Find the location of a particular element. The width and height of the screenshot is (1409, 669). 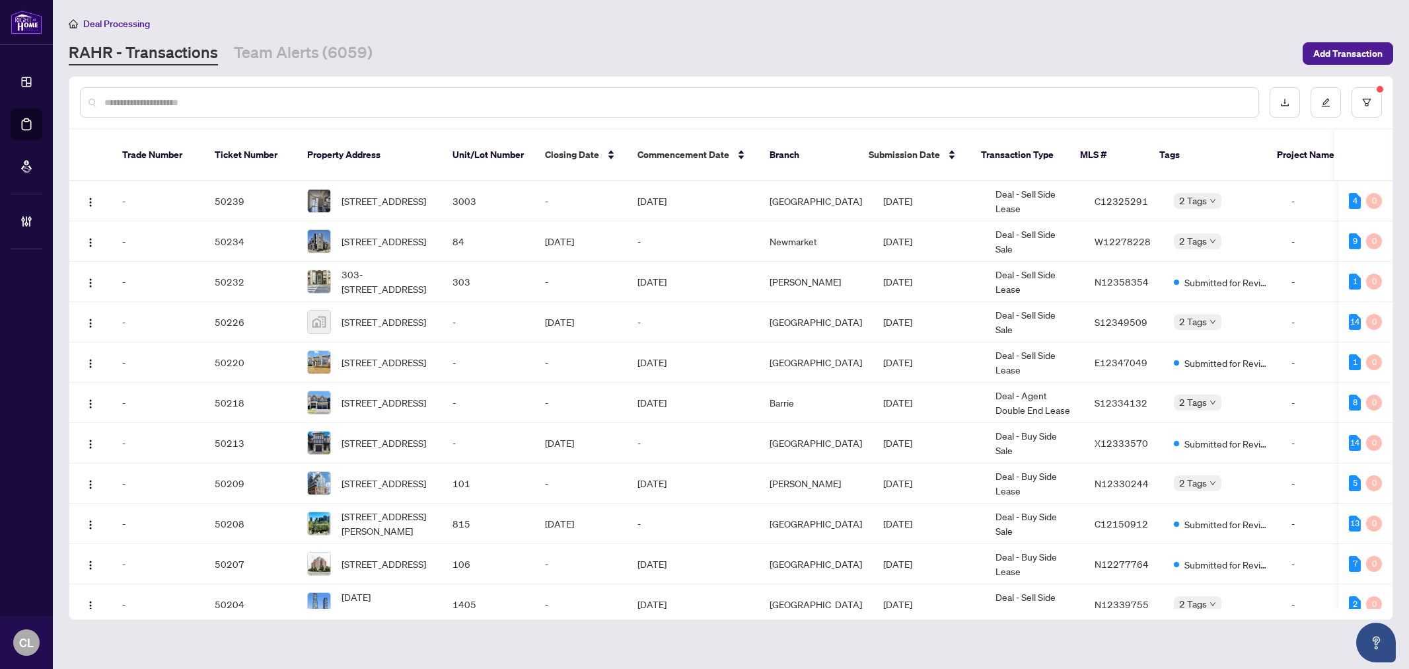

button: Open asap is located at coordinates (1376, 642).